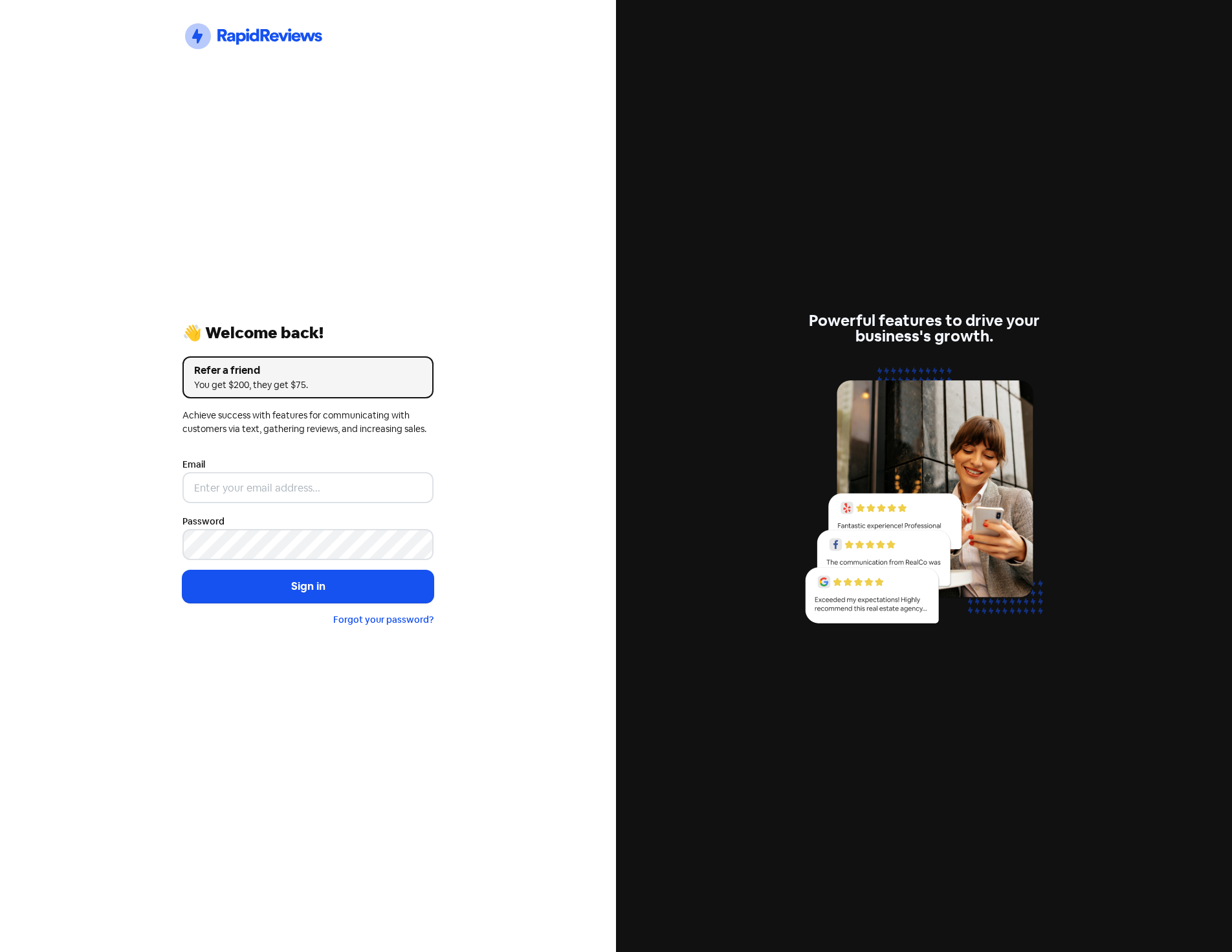 The image size is (1232, 952). What do you see at coordinates (203, 522) in the screenshot?
I see `label: Password` at bounding box center [203, 522].